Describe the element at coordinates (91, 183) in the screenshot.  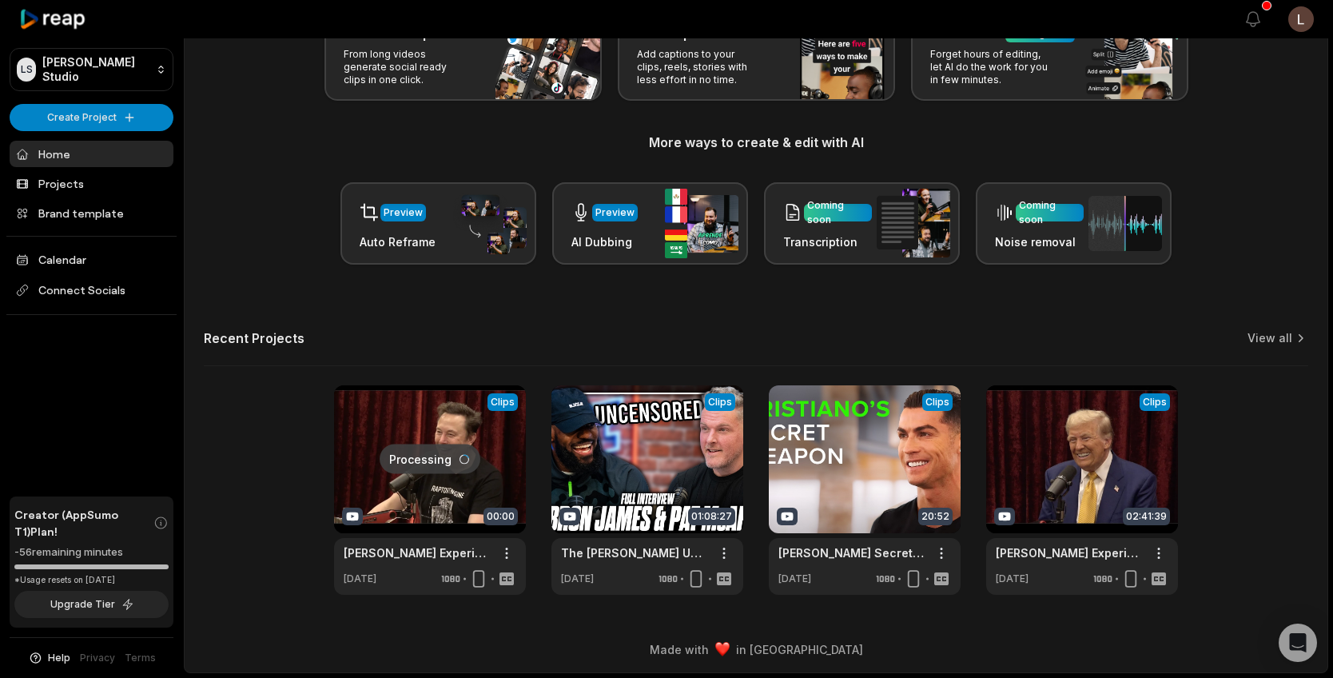
I see `a: Projects` at that location.